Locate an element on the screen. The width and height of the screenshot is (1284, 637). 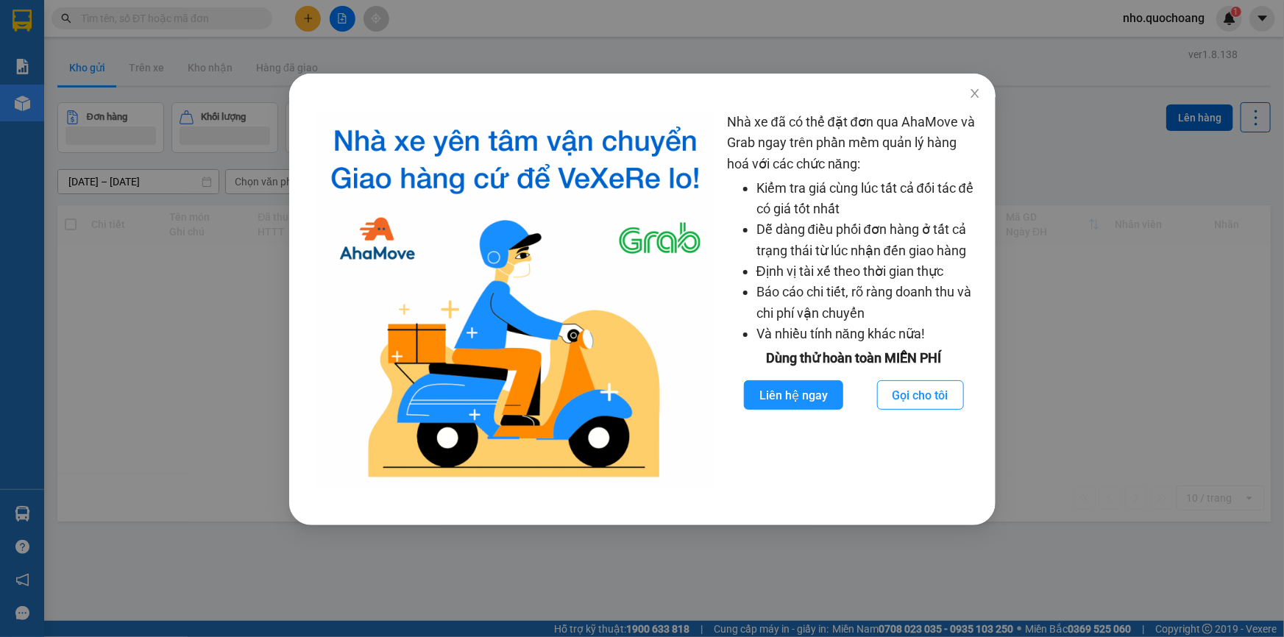
li: Báo cáo chi tiết, rõ ràng doanh thu và chi phí vận chuyển is located at coordinates (868, 302).